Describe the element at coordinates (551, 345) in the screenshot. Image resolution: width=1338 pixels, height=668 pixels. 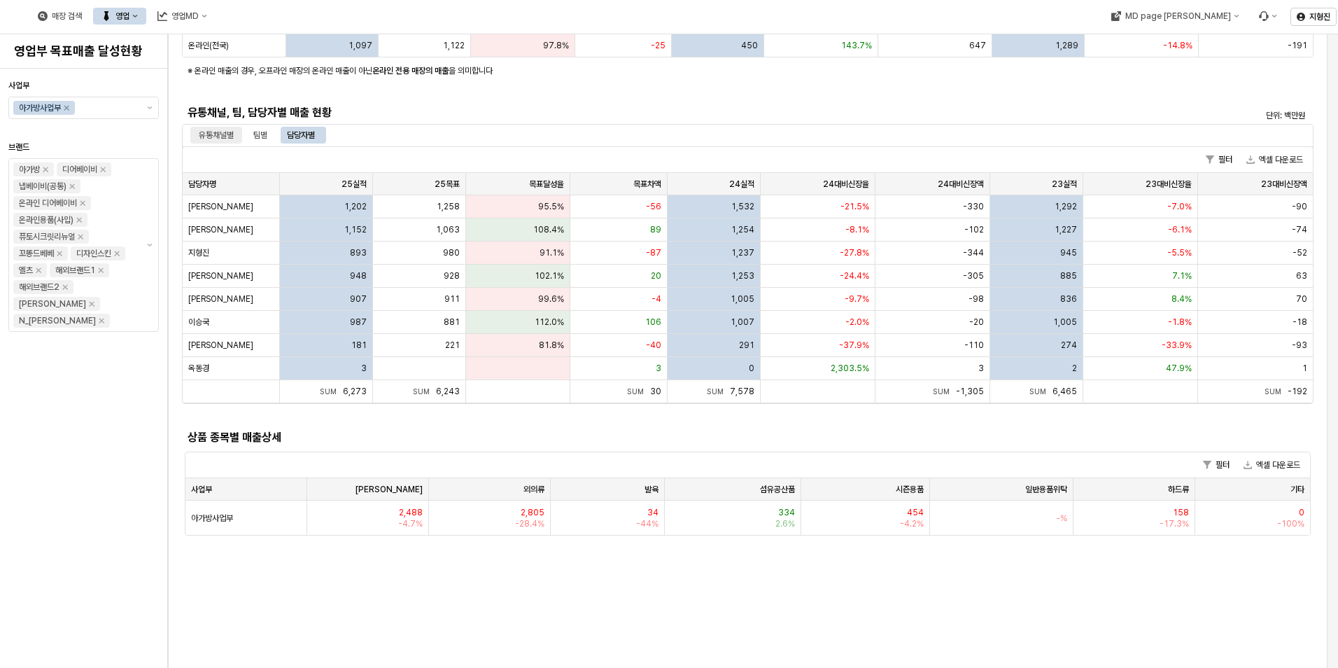
I see `span: 81.8%` at that location.